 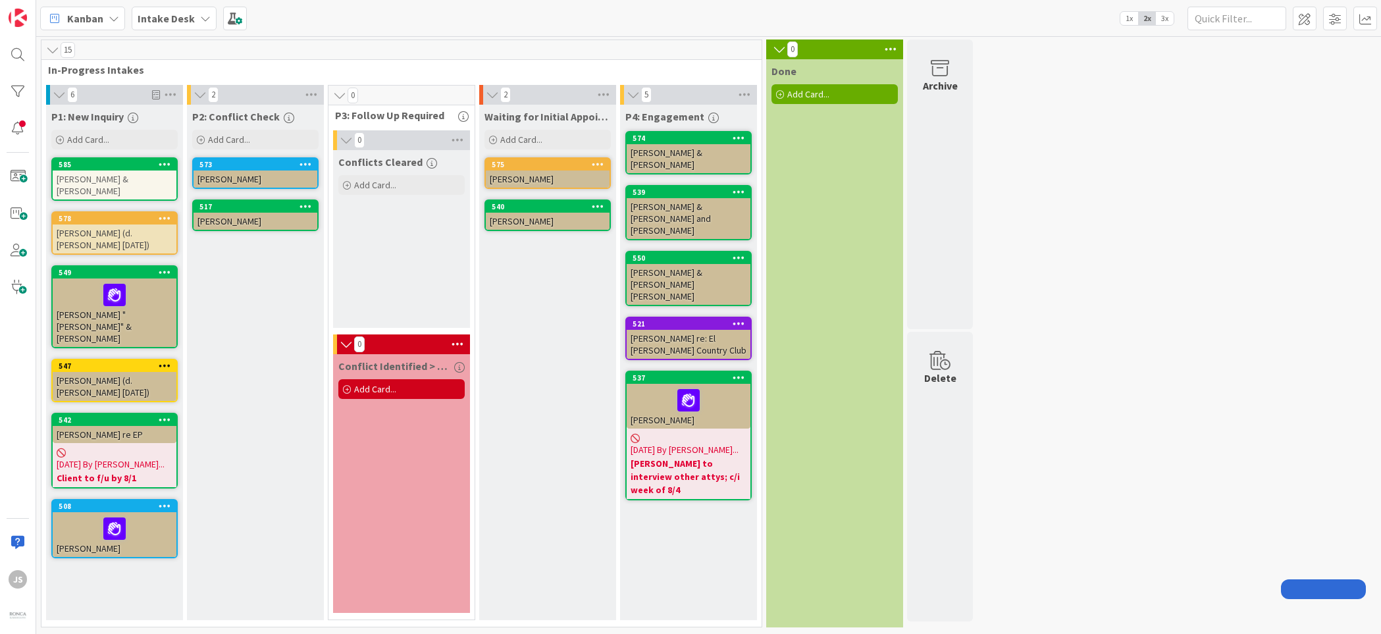 What do you see at coordinates (380, 162) in the screenshot?
I see `span: Conflicts Cleared` at bounding box center [380, 162].